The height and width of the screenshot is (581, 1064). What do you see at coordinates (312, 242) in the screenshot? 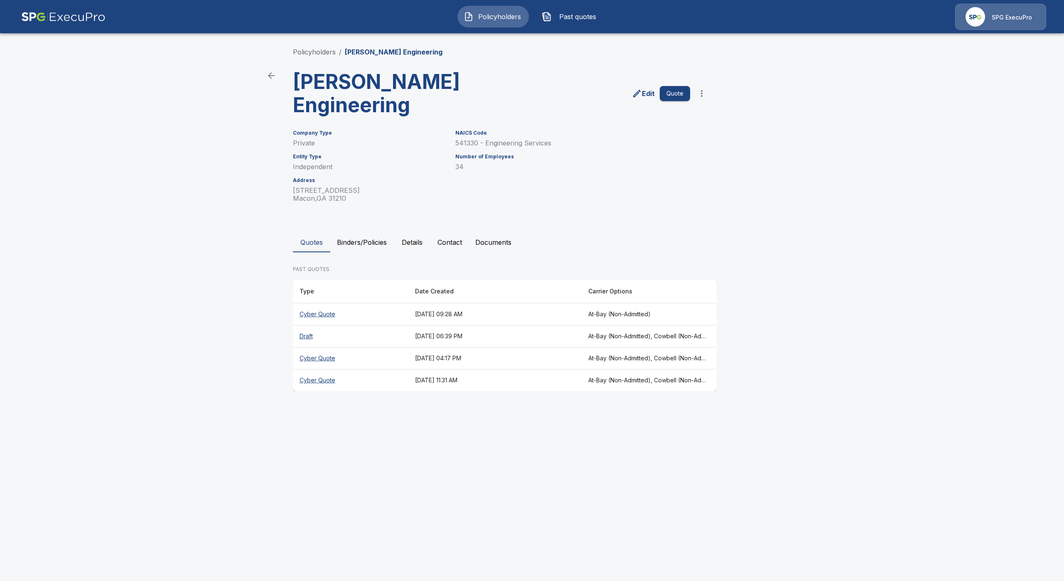
I see `button: Quotes` at bounding box center [312, 242].